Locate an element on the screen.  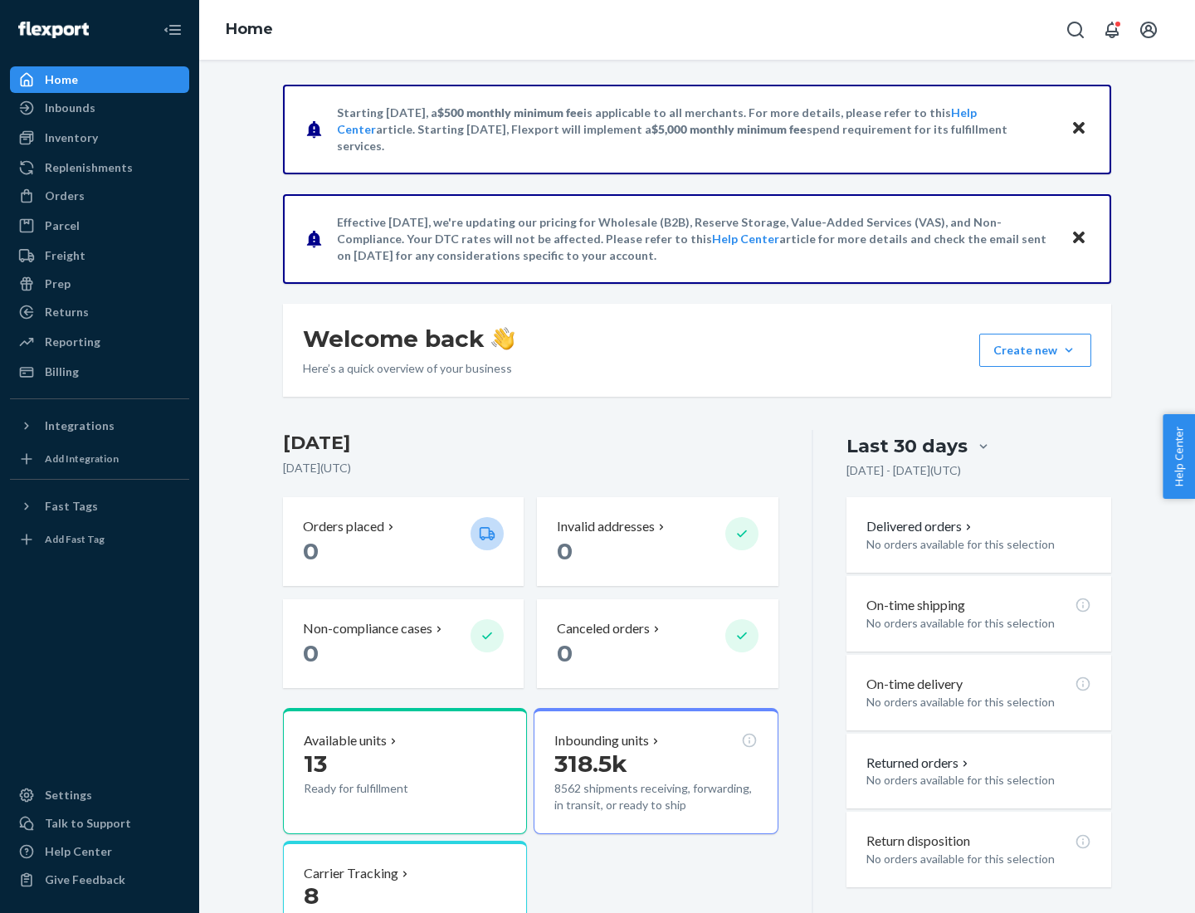
p: Canceled orders is located at coordinates (603, 628).